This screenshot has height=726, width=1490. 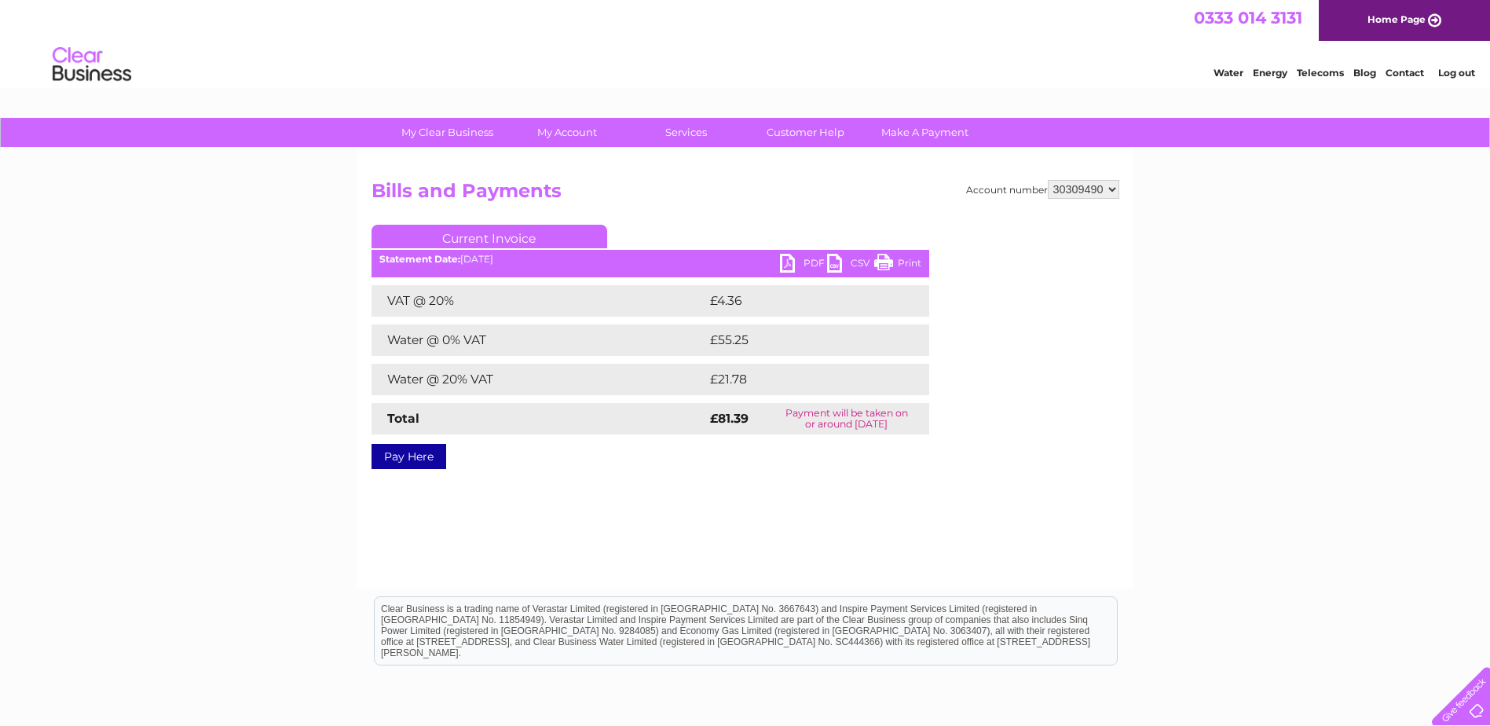 What do you see at coordinates (1248, 17) in the screenshot?
I see `a: 0333 014 3131` at bounding box center [1248, 17].